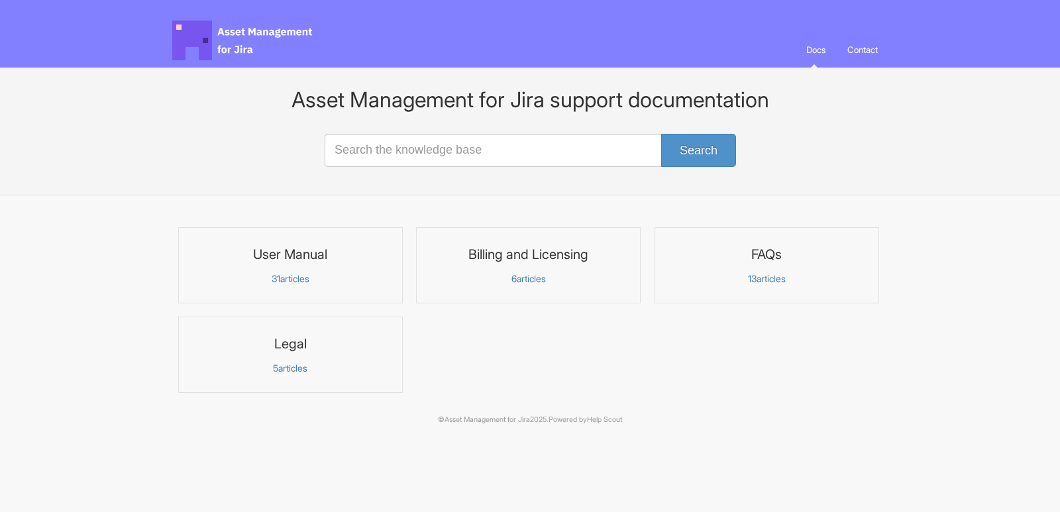 This screenshot has width=1060, height=512. I want to click on span: Asset Management for Jira Docs, so click(243, 40).